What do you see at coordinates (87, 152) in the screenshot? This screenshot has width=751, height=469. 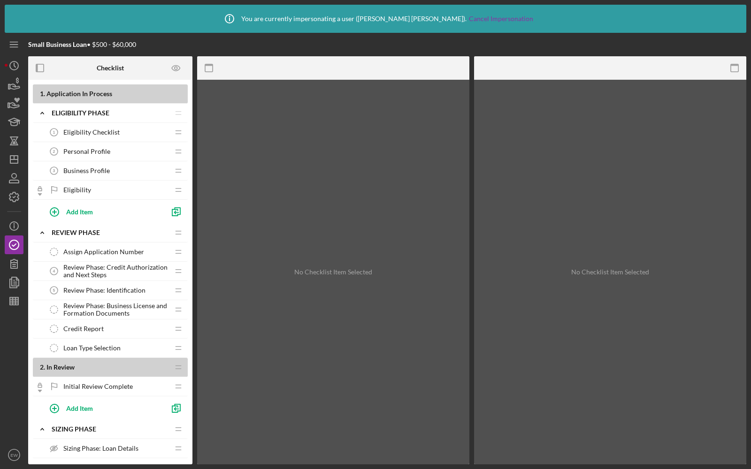 I see `span: Personal Profile` at bounding box center [87, 152].